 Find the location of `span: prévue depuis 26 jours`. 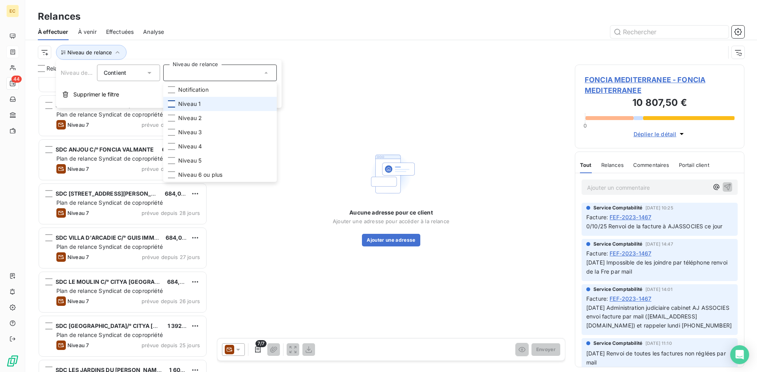

span: prévue depuis 26 jours is located at coordinates (171, 301).